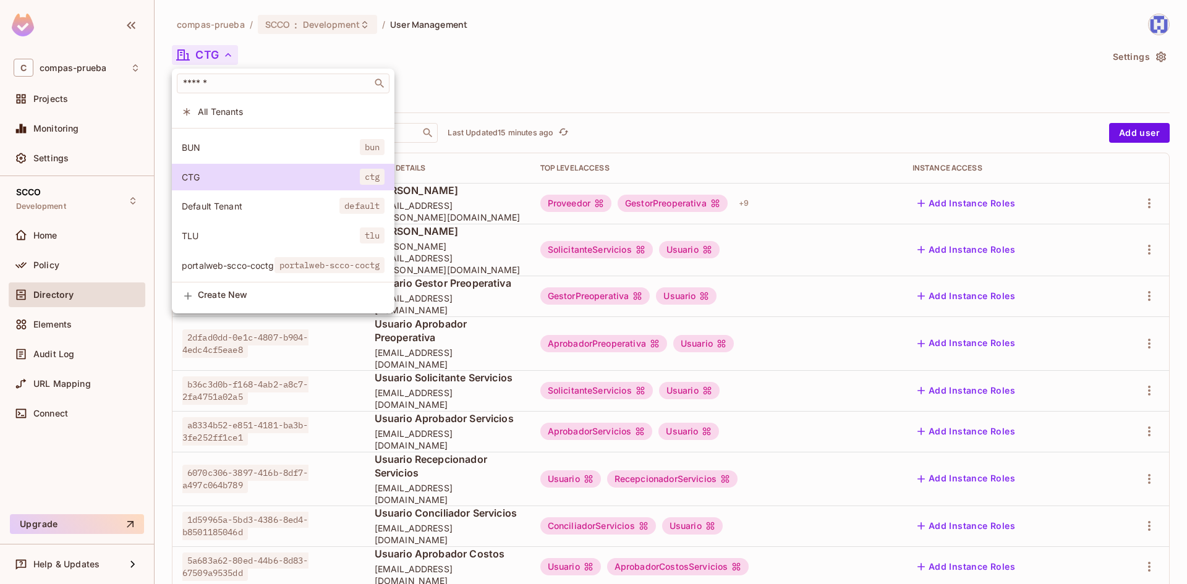 The height and width of the screenshot is (584, 1187). Describe the element at coordinates (283, 236) in the screenshot. I see `div: Show only users with a role in this tenant: TLU` at that location.